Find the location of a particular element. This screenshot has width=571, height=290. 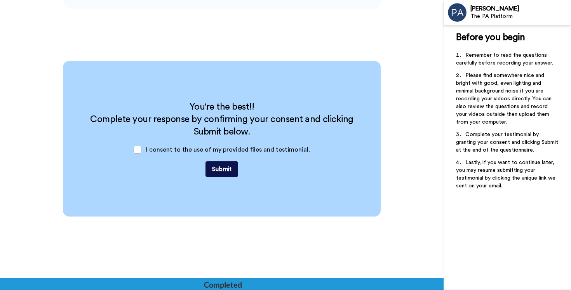

span: Remember to read the questions carefully before recording your answer. is located at coordinates (505, 59).